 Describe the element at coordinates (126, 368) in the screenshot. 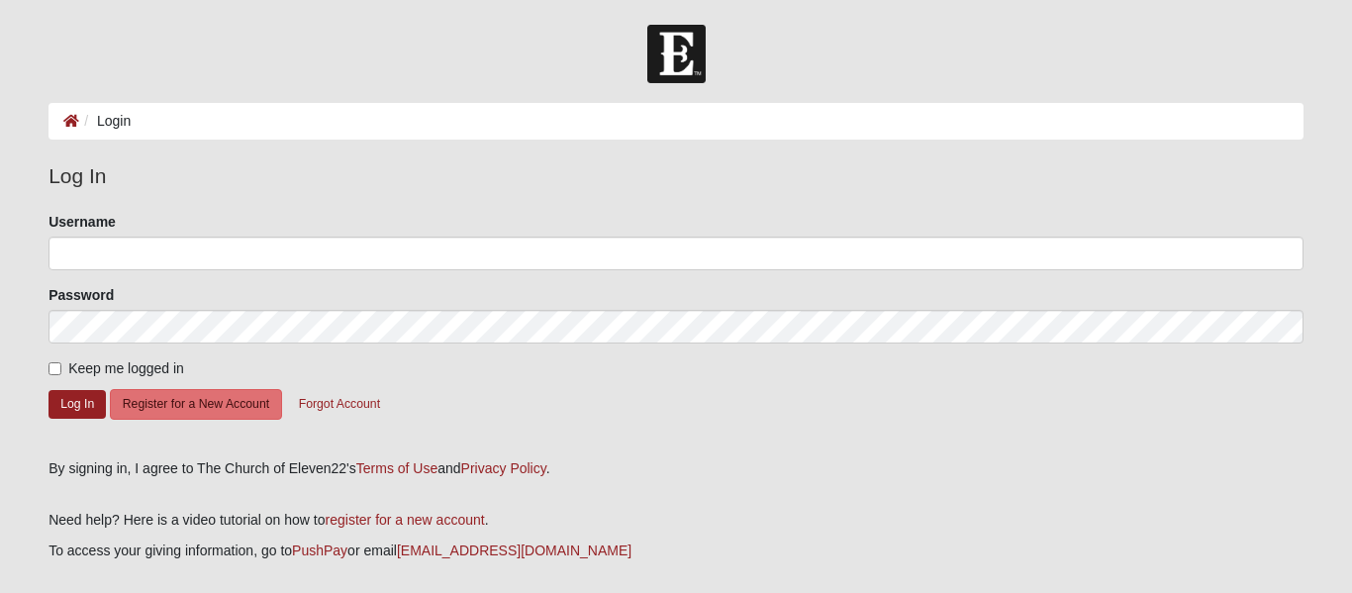

I see `span: Keep me logged in` at that location.